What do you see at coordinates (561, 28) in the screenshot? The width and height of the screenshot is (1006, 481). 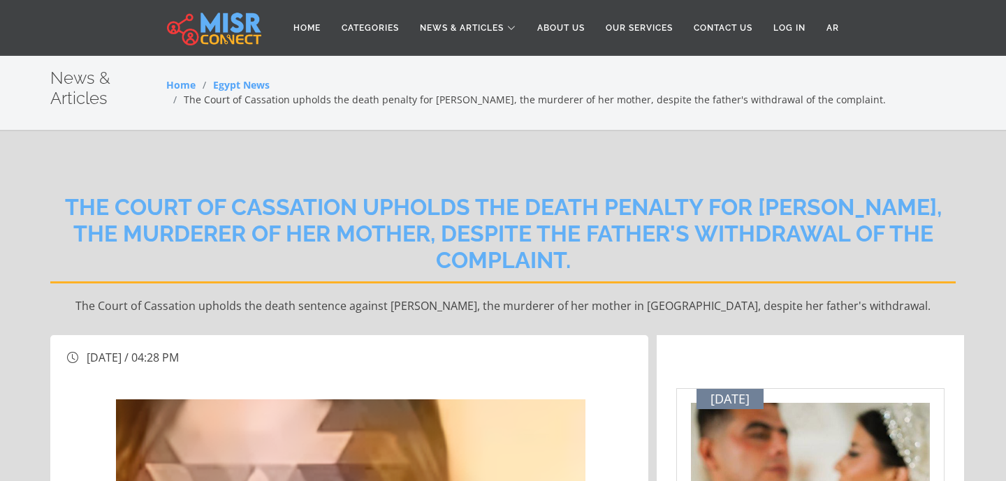 I see `a: About Us` at bounding box center [561, 28].